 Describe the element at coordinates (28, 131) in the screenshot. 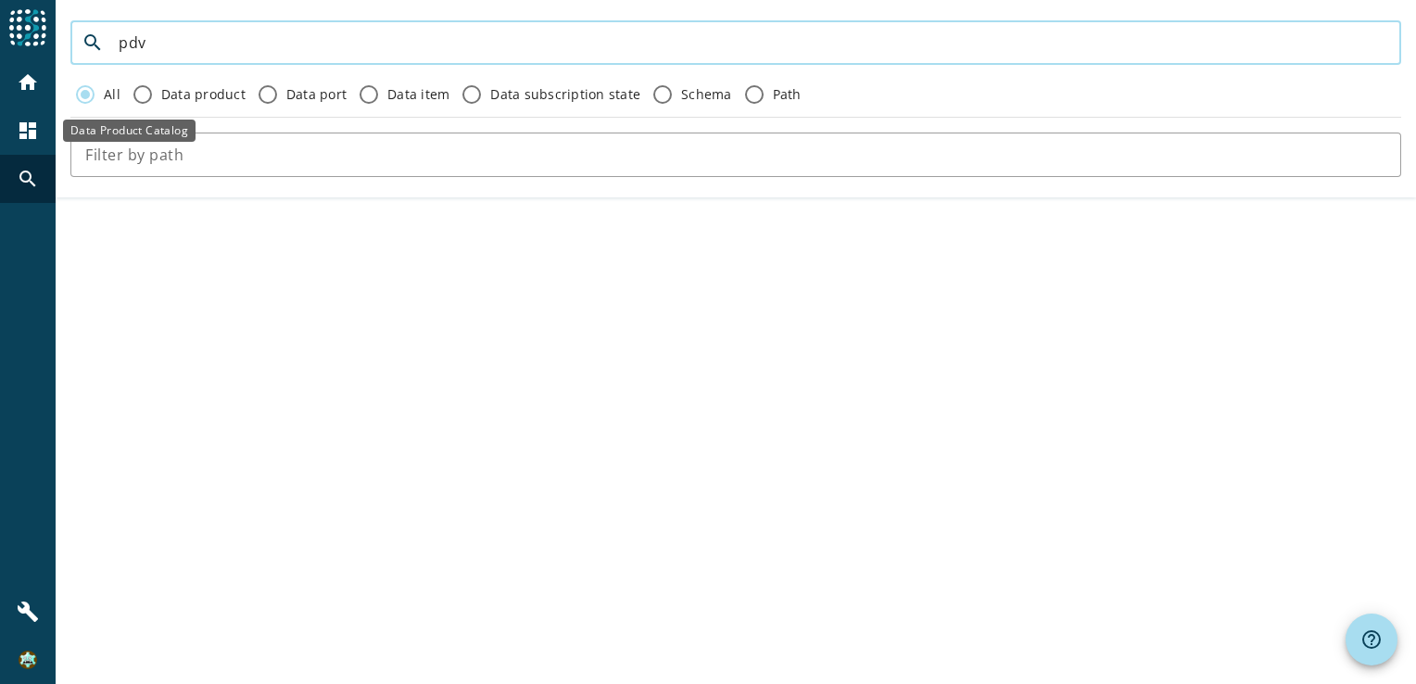

I see `mat-icon: dashboard` at that location.